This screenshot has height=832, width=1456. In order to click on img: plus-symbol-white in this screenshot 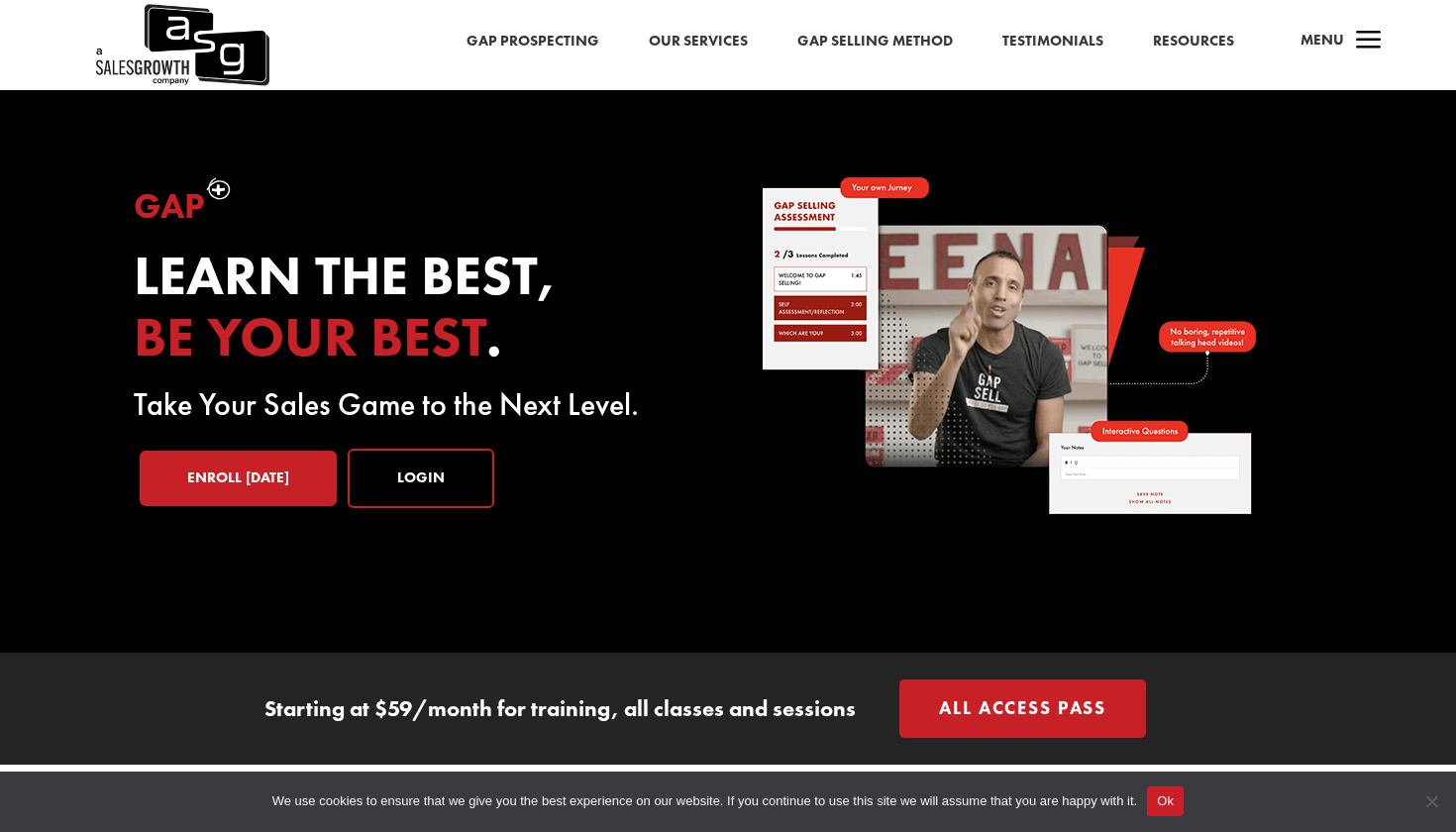, I will do `click(218, 188)`.